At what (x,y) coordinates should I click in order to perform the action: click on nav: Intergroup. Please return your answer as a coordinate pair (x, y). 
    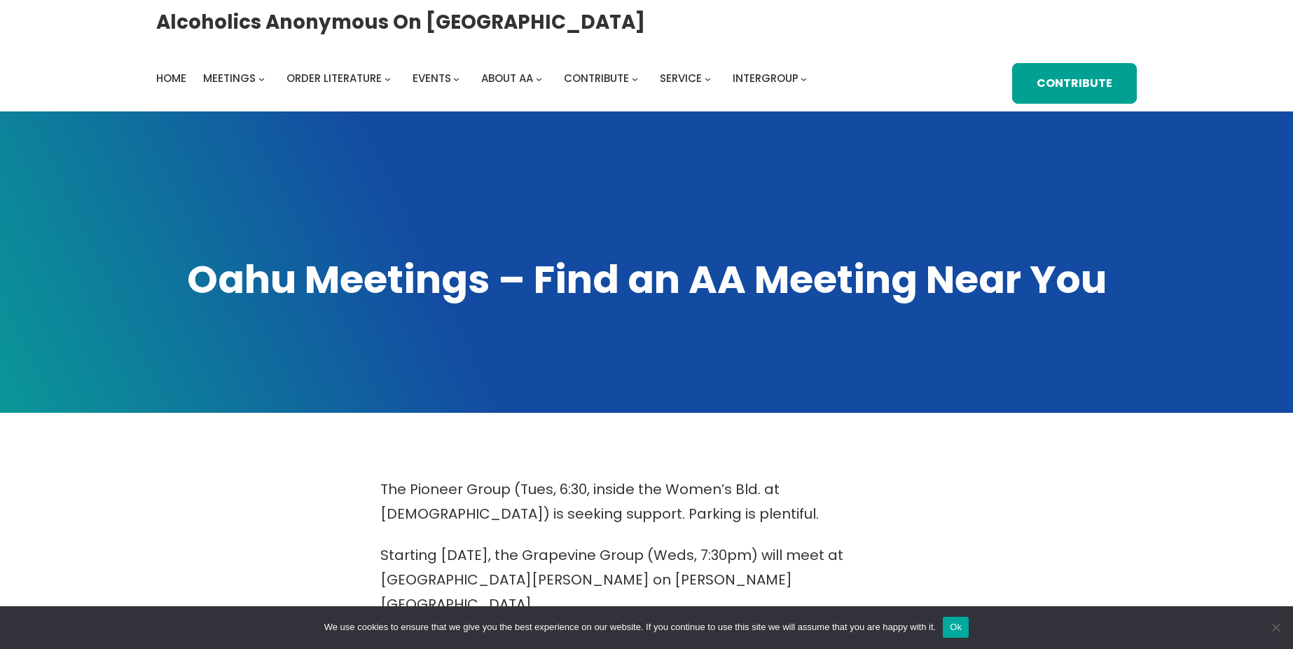
    Looking at the image, I should click on (484, 78).